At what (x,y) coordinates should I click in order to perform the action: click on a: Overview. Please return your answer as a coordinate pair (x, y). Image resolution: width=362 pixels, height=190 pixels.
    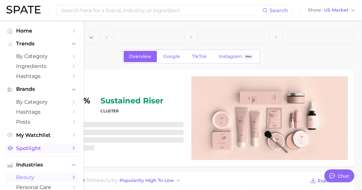
    Looking at the image, I should click on (140, 56).